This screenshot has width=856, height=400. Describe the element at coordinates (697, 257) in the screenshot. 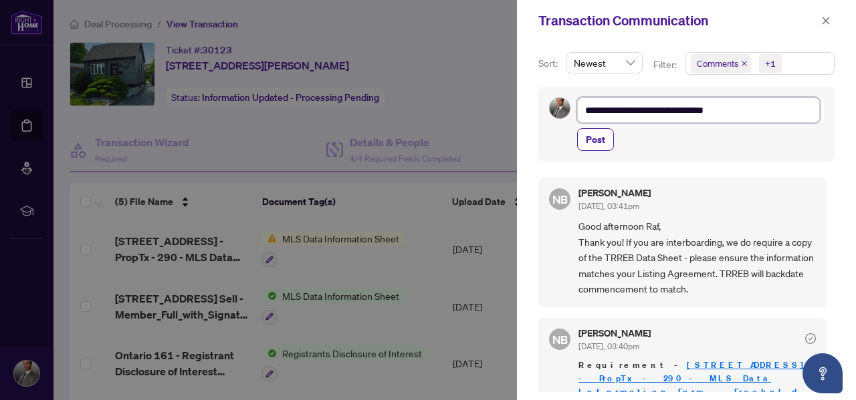

I see `span: Good afternoon Raf, Thank you! If you are interboarding, we do require a copy of the TRREB Data S...` at that location.